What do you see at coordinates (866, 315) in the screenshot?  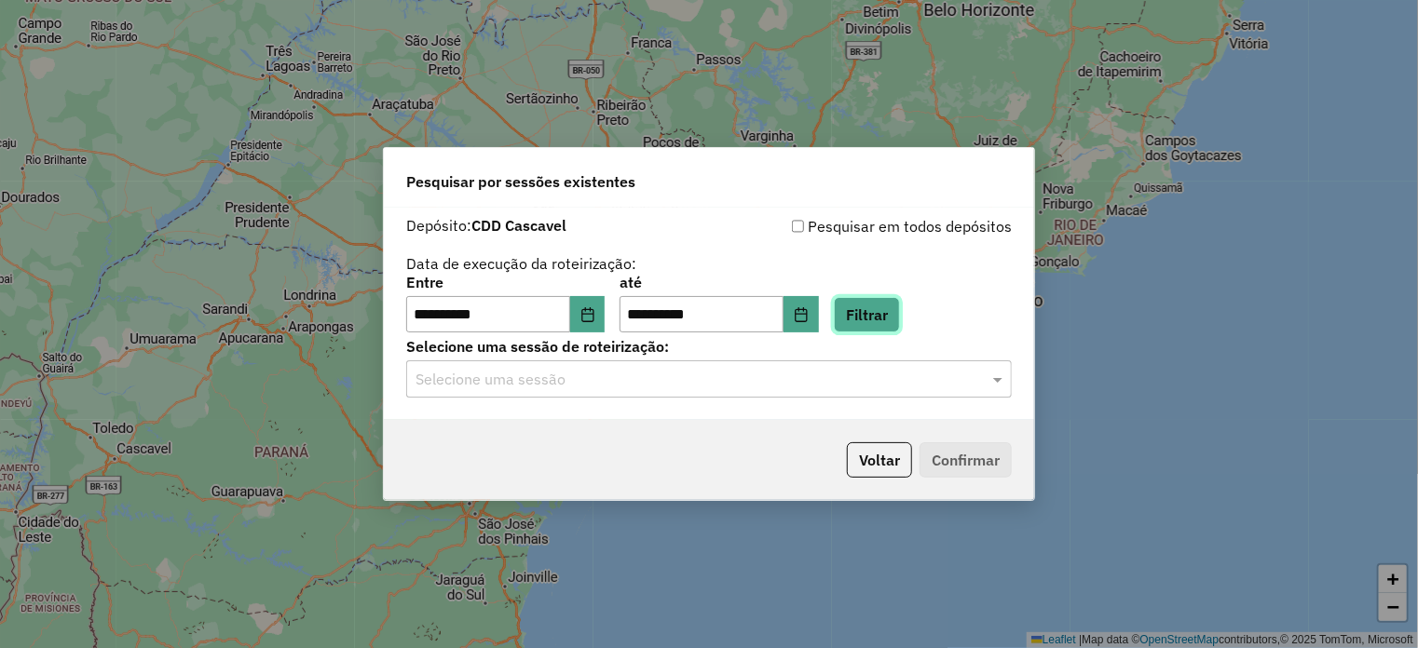 I see `button: Filtrar` at bounding box center [866, 315].